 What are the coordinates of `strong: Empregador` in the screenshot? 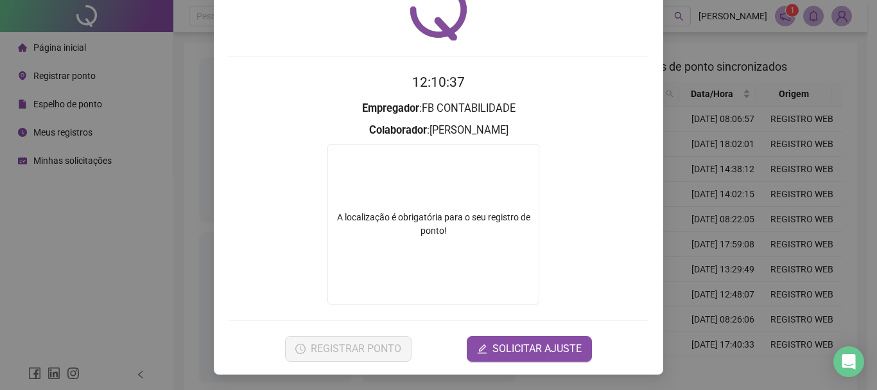 It's located at (390, 108).